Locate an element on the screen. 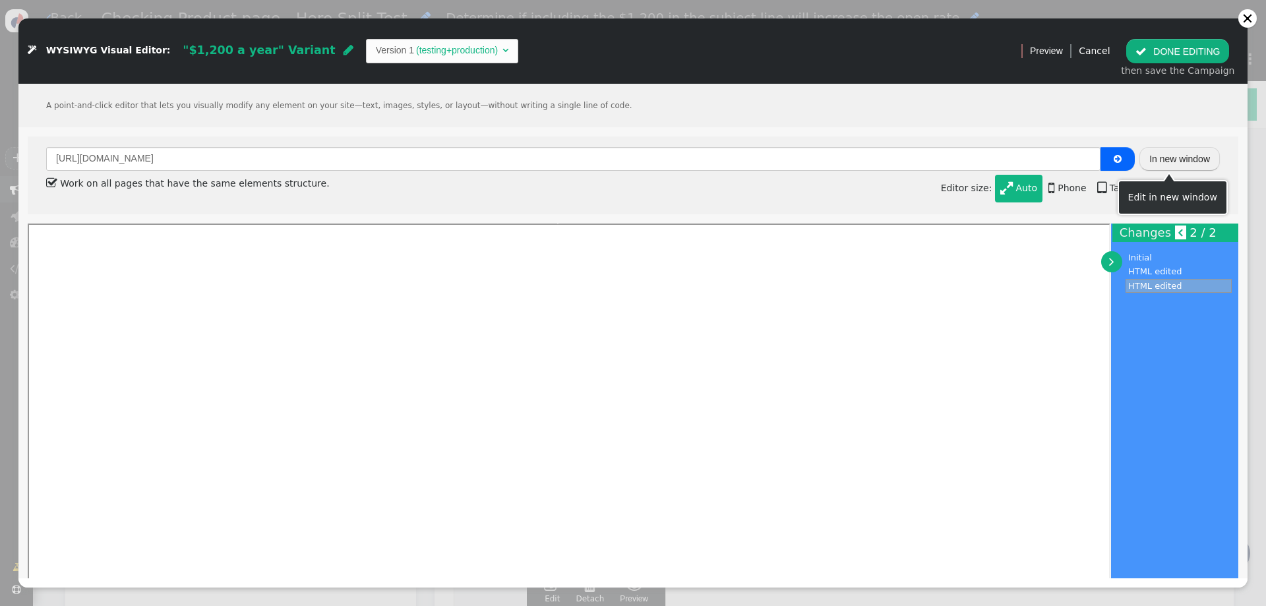  span: Changes is located at coordinates (1145, 232).